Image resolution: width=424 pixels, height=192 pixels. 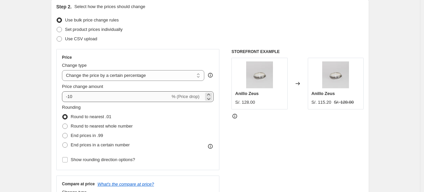 What do you see at coordinates (67, 57) in the screenshot?
I see `h3: Price` at bounding box center [67, 57].